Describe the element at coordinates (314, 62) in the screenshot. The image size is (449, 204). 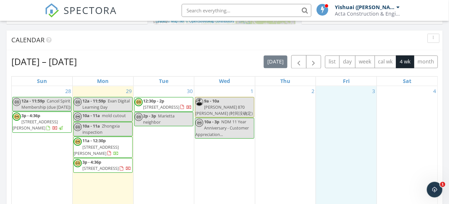
I see `button: Next` at that location.